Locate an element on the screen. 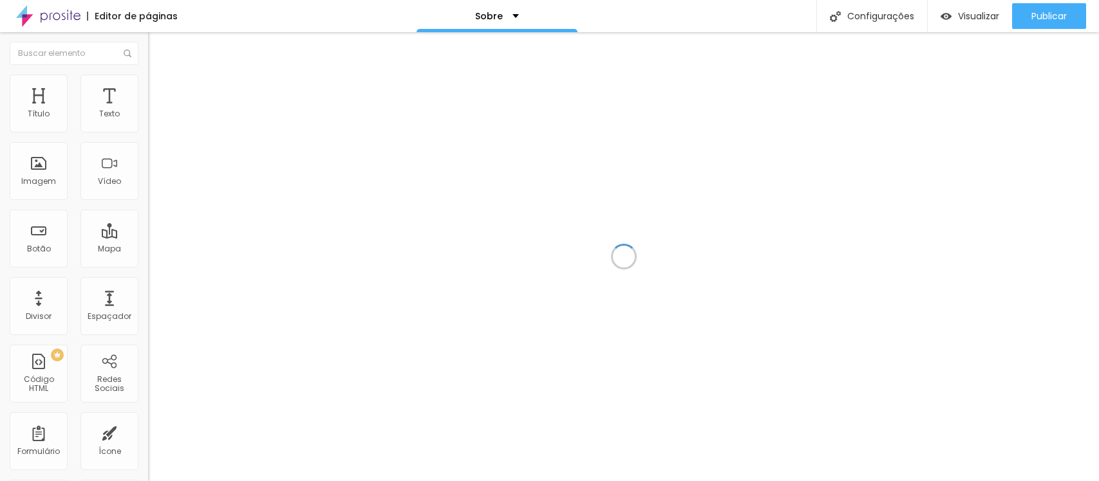 This screenshot has width=1099, height=481. input: Buscar elemento is located at coordinates (74, 53).